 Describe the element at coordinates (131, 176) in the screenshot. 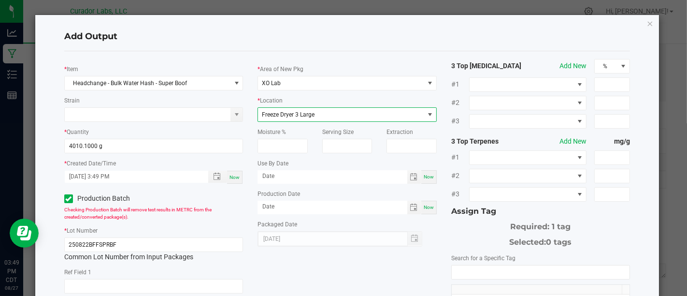

I see `input: Created Datetime` at that location.